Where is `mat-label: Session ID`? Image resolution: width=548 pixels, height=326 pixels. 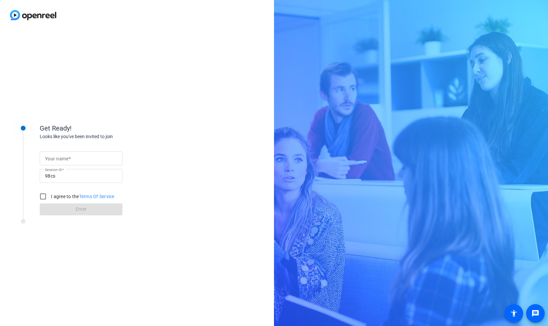
mat-label: Session ID is located at coordinates (53, 169).